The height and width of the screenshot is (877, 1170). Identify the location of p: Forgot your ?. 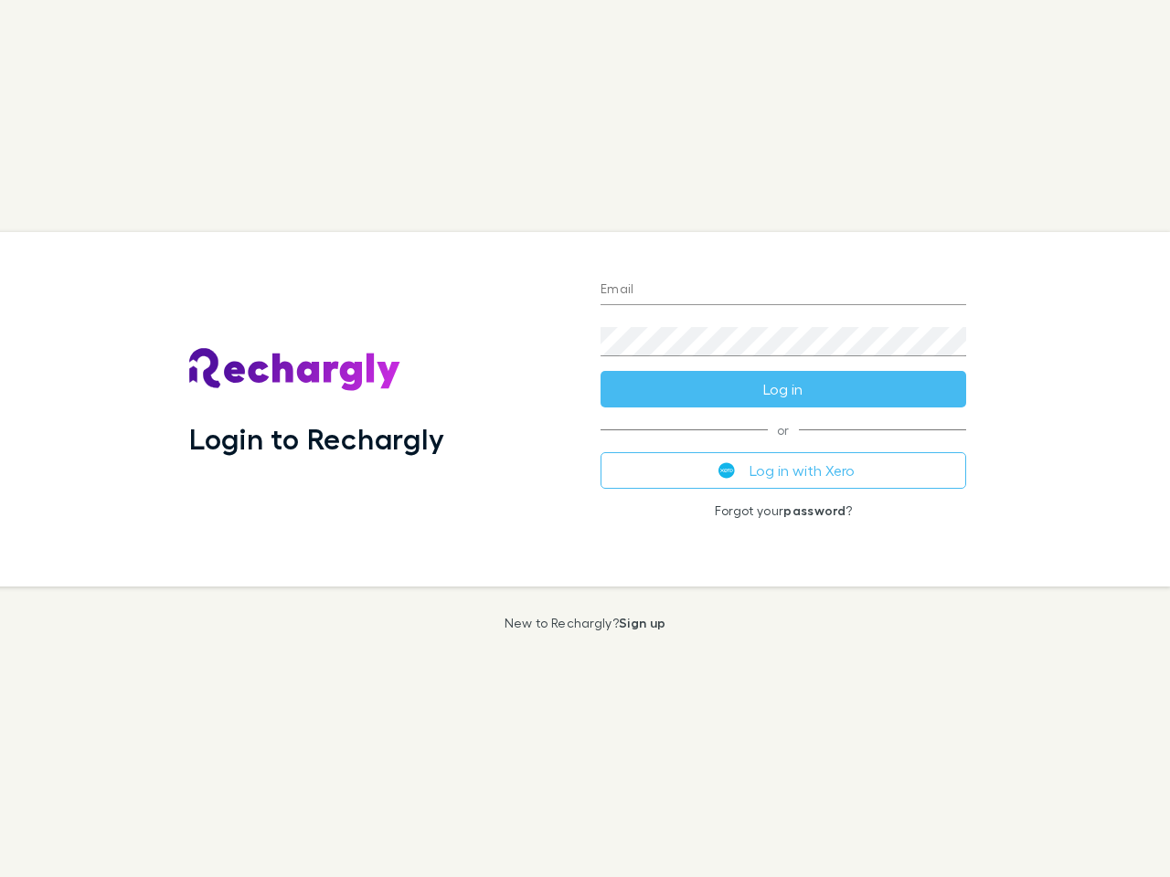
(783, 511).